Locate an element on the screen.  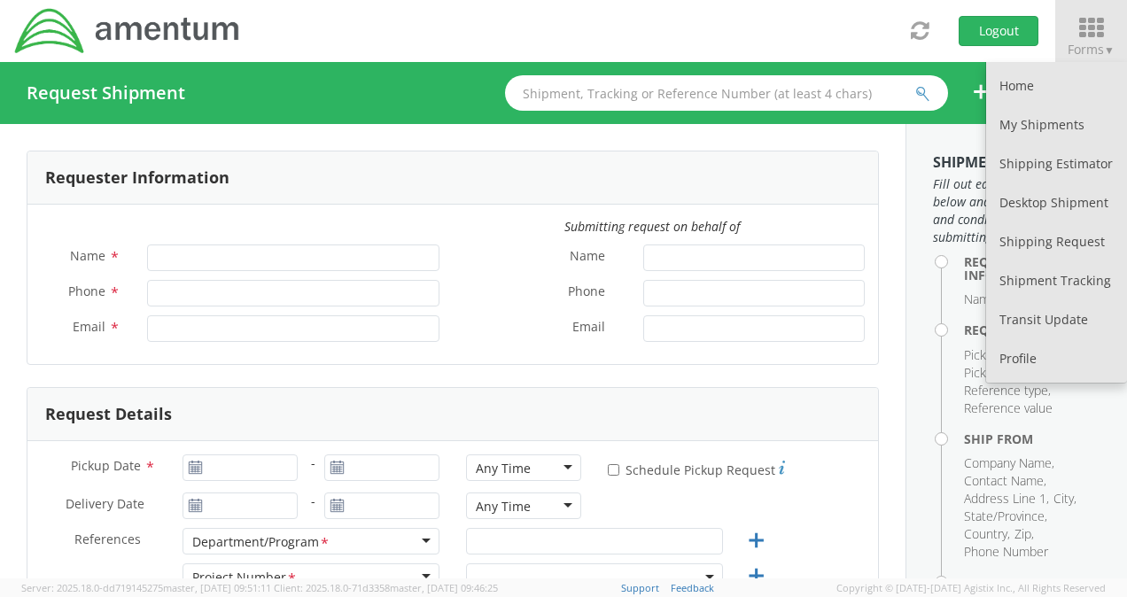
span: Client: 2025.18.0-71d3358 is located at coordinates (386, 588).